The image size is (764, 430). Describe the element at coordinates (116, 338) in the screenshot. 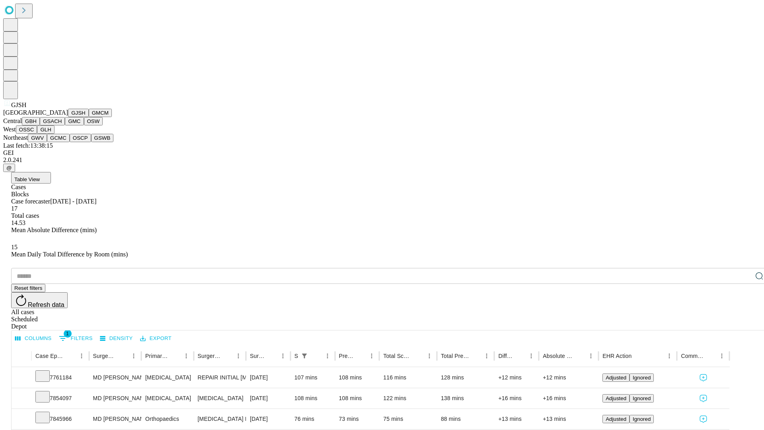

I see `button: Density` at that location.